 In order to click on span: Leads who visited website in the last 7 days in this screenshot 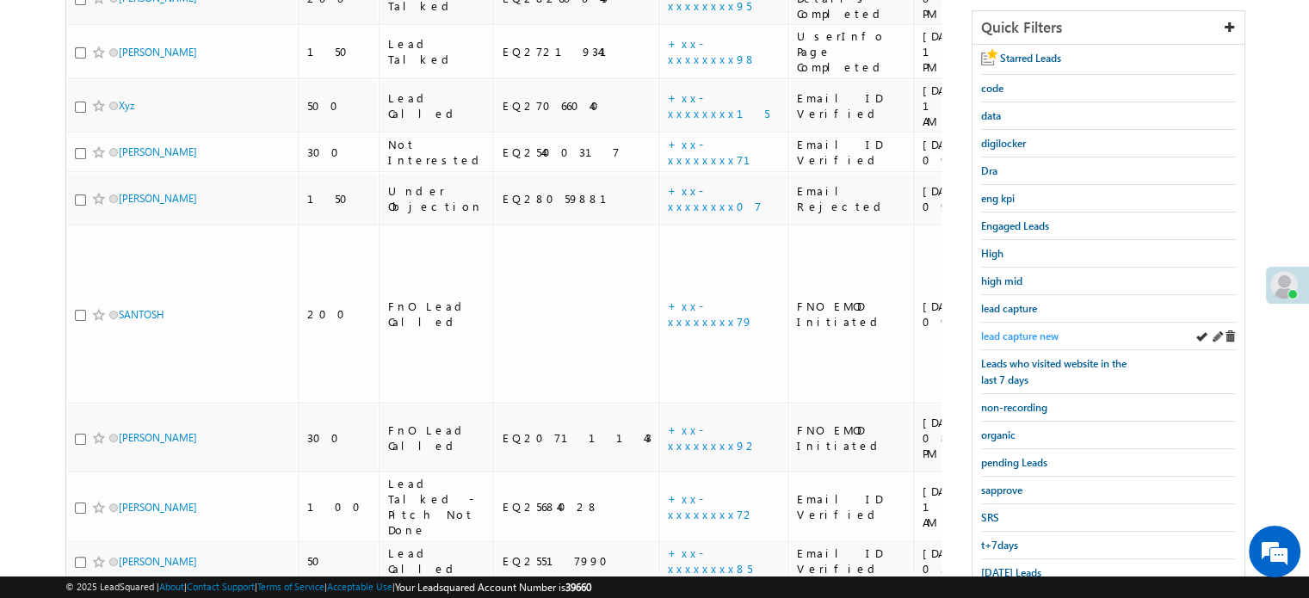, I will do `click(1053, 372)`.